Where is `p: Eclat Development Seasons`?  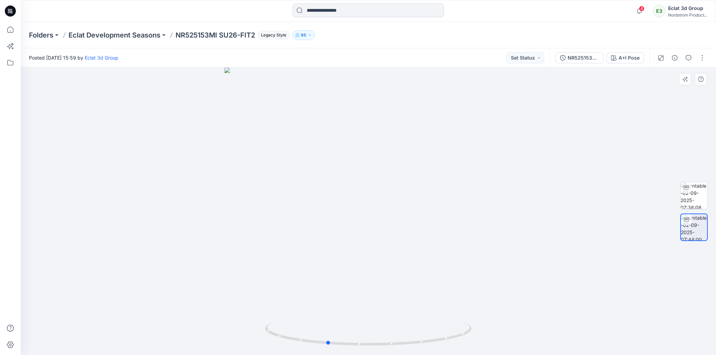 p: Eclat Development Seasons is located at coordinates (114, 35).